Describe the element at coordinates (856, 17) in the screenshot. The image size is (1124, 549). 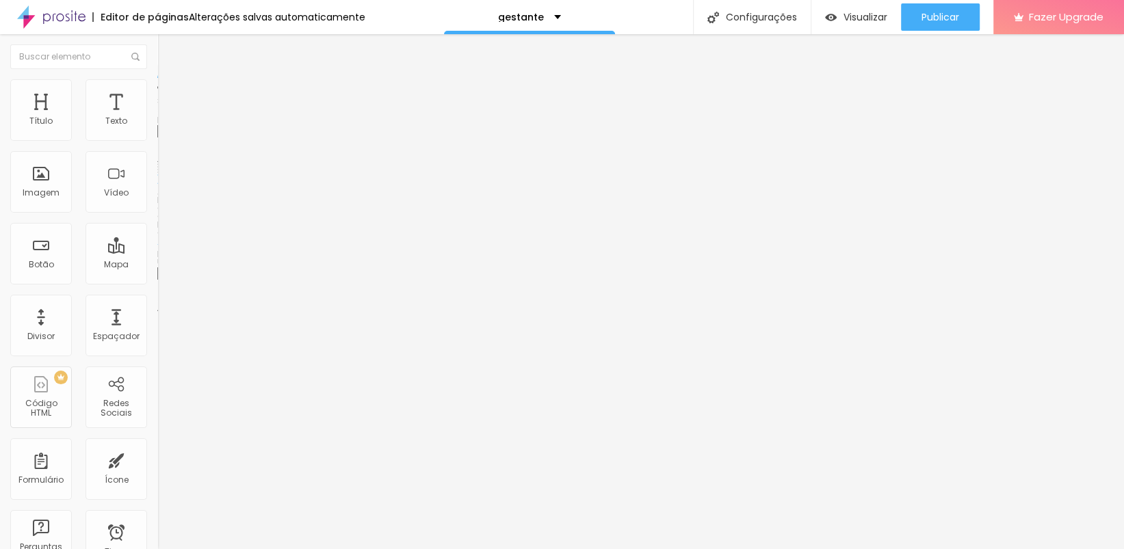
I see `button: Visualizar` at that location.